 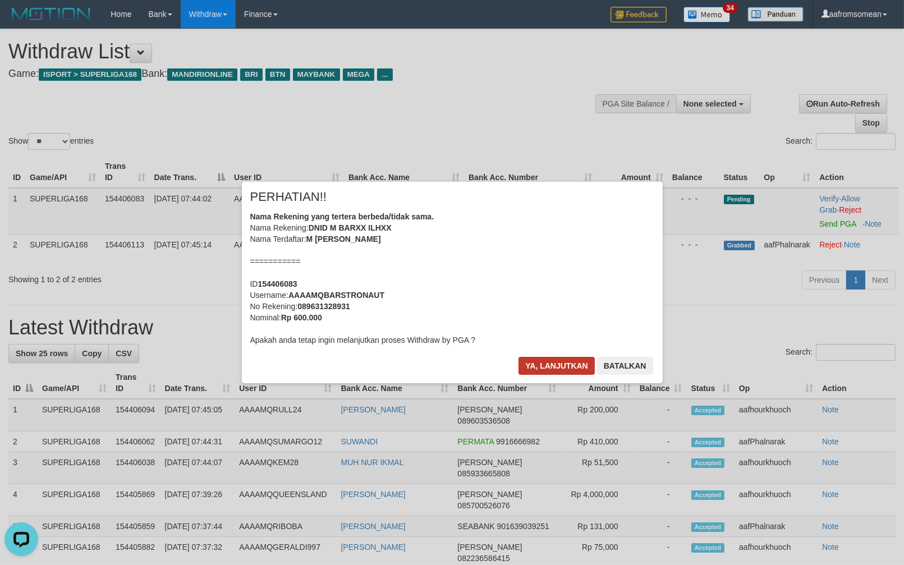 I want to click on b: DNID M BARXX ILHXX, so click(x=350, y=228).